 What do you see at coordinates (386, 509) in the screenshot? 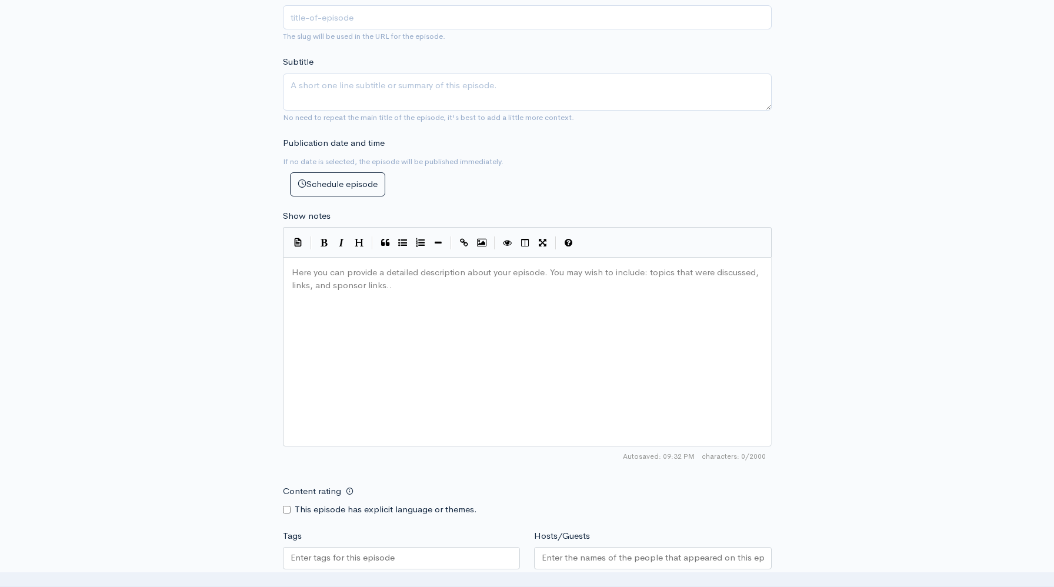
I see `label: This episode has explicit language or themes.` at bounding box center [386, 509].